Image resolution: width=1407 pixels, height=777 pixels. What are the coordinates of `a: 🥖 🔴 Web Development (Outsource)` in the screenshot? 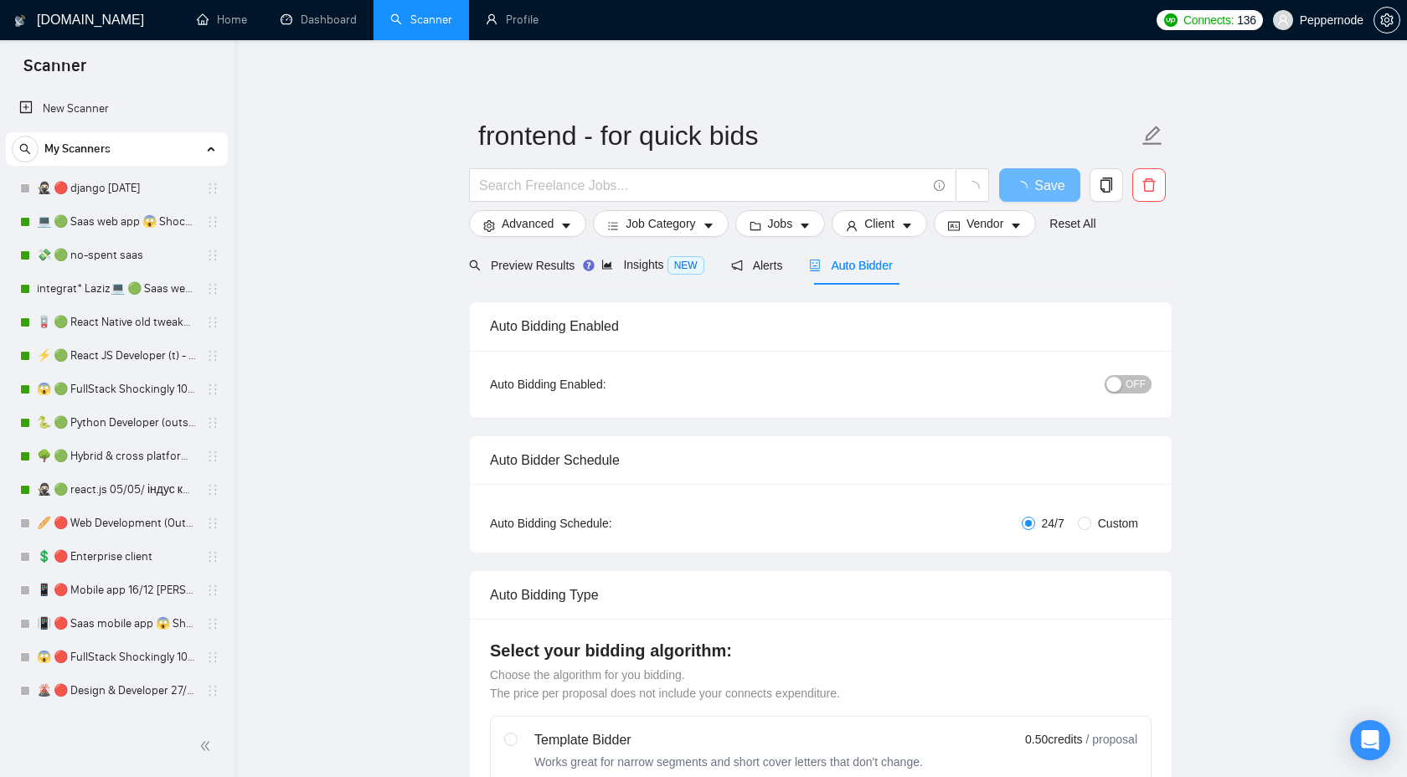 It's located at (116, 524).